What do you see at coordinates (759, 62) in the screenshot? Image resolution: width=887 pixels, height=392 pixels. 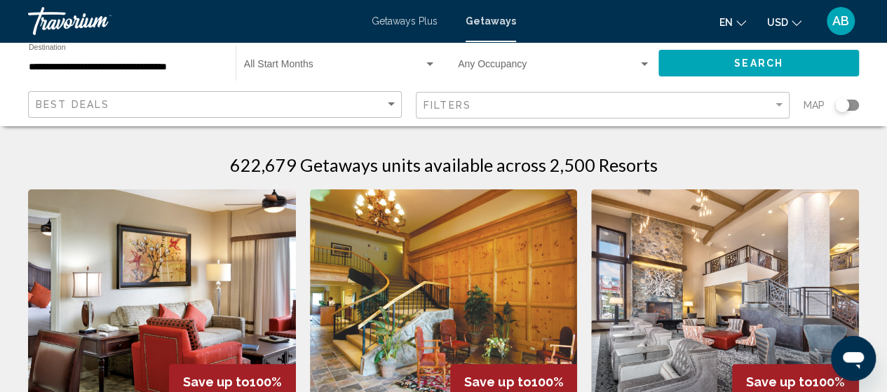 I see `button: Search` at bounding box center [759, 62].